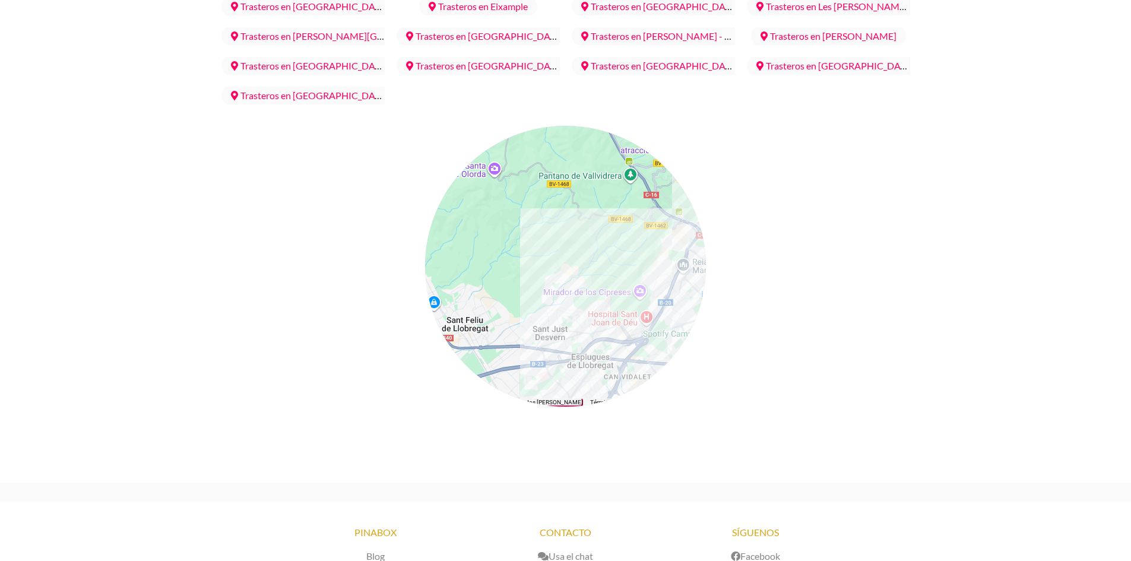 The image size is (1131, 561). Describe the element at coordinates (662, 402) in the screenshot. I see `a: Notificar un problema de Maps` at that location.